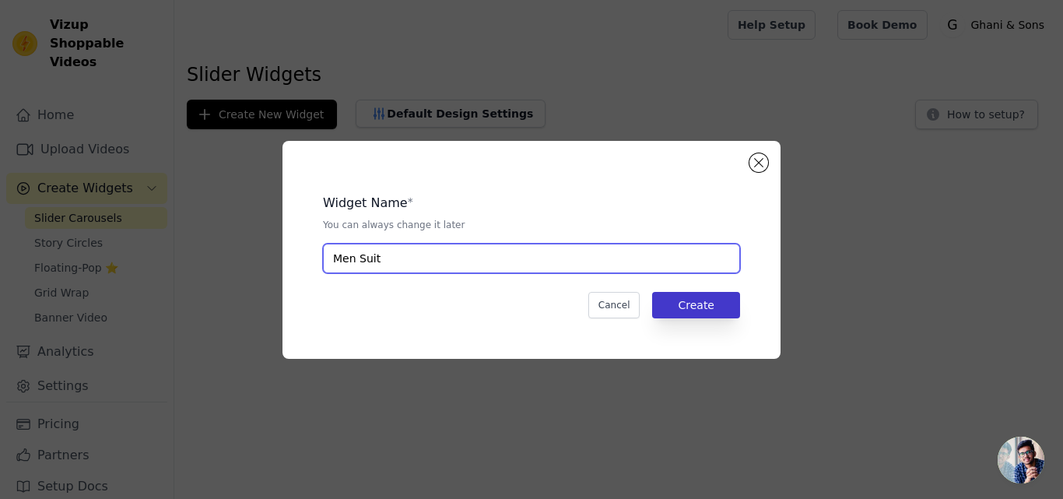  Describe the element at coordinates (365, 203) in the screenshot. I see `legend: Widget Name` at that location.